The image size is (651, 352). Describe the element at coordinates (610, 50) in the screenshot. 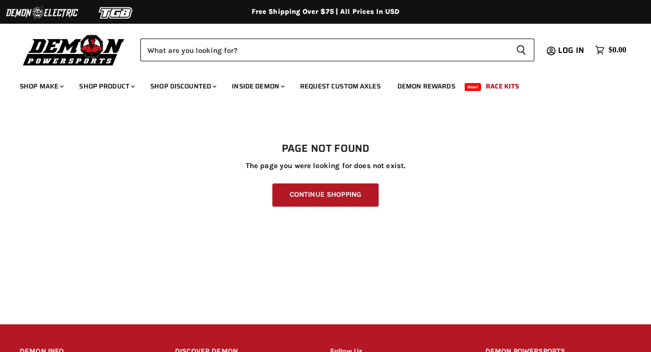

I see `a: $0.00` at that location.